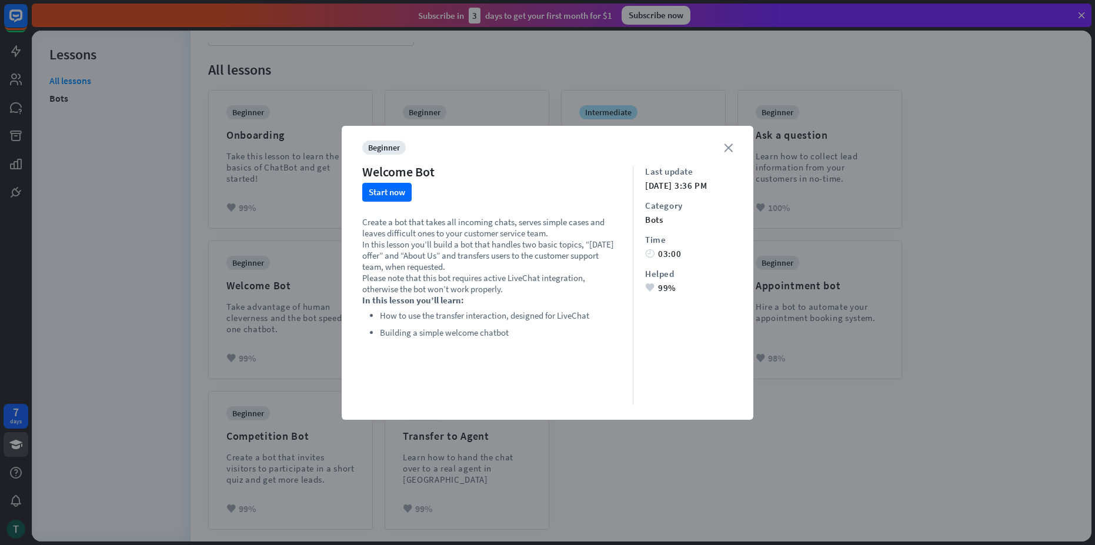  I want to click on i: time, so click(650, 253).